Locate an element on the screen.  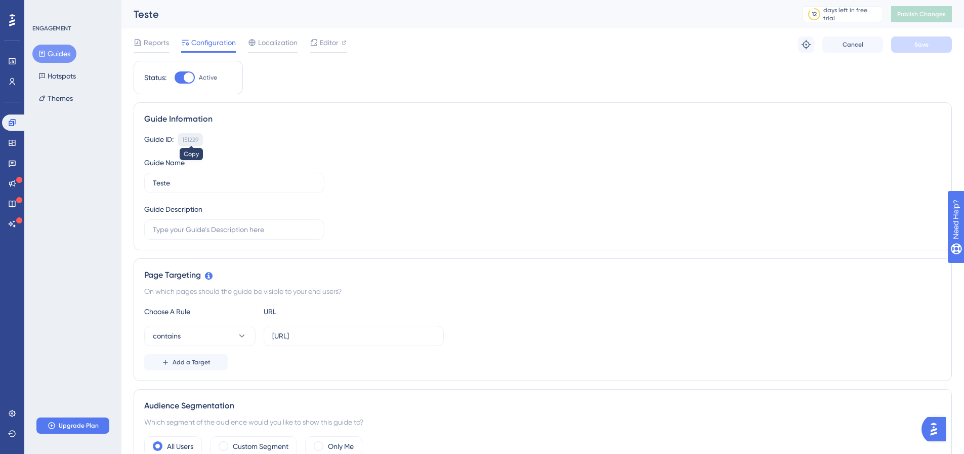
div: days left in free trial is located at coordinates (852, 14).